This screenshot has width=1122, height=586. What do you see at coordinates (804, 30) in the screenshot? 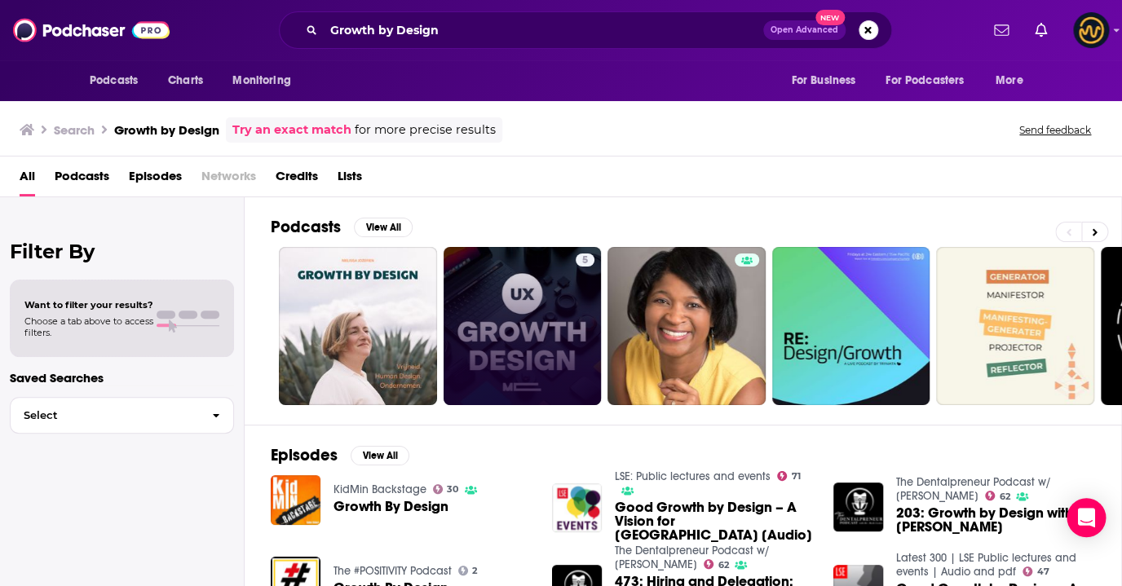
I see `button: Open AdvancedNew` at bounding box center [804, 30].